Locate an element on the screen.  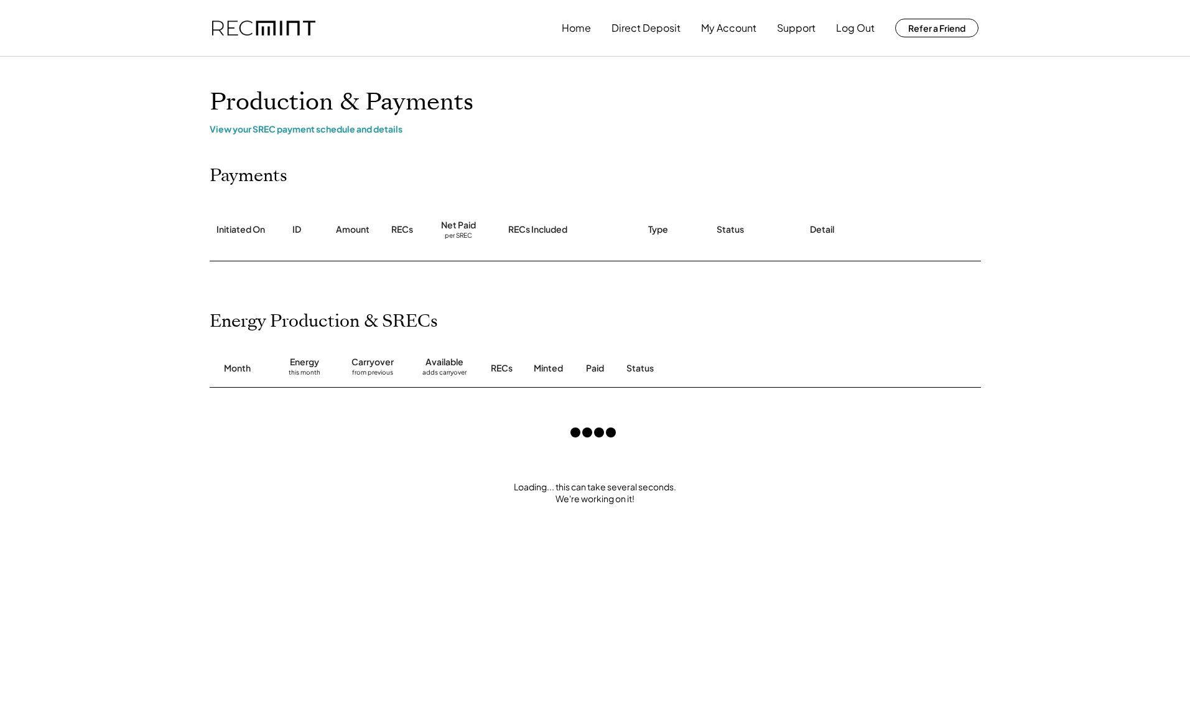
div: Amount is located at coordinates (353, 230).